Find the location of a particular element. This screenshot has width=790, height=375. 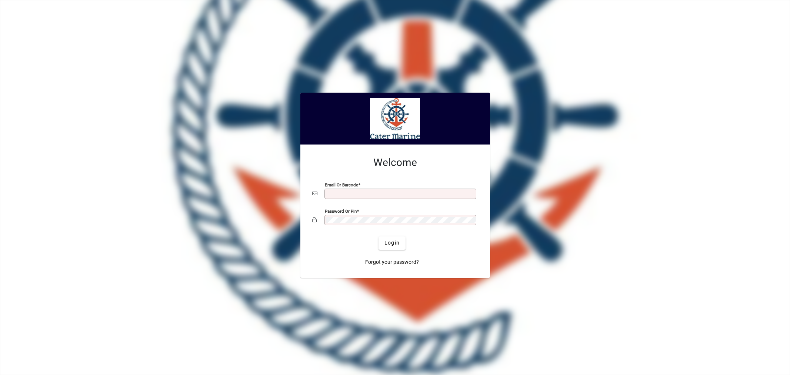

span: Forgot your password? is located at coordinates (392, 262).